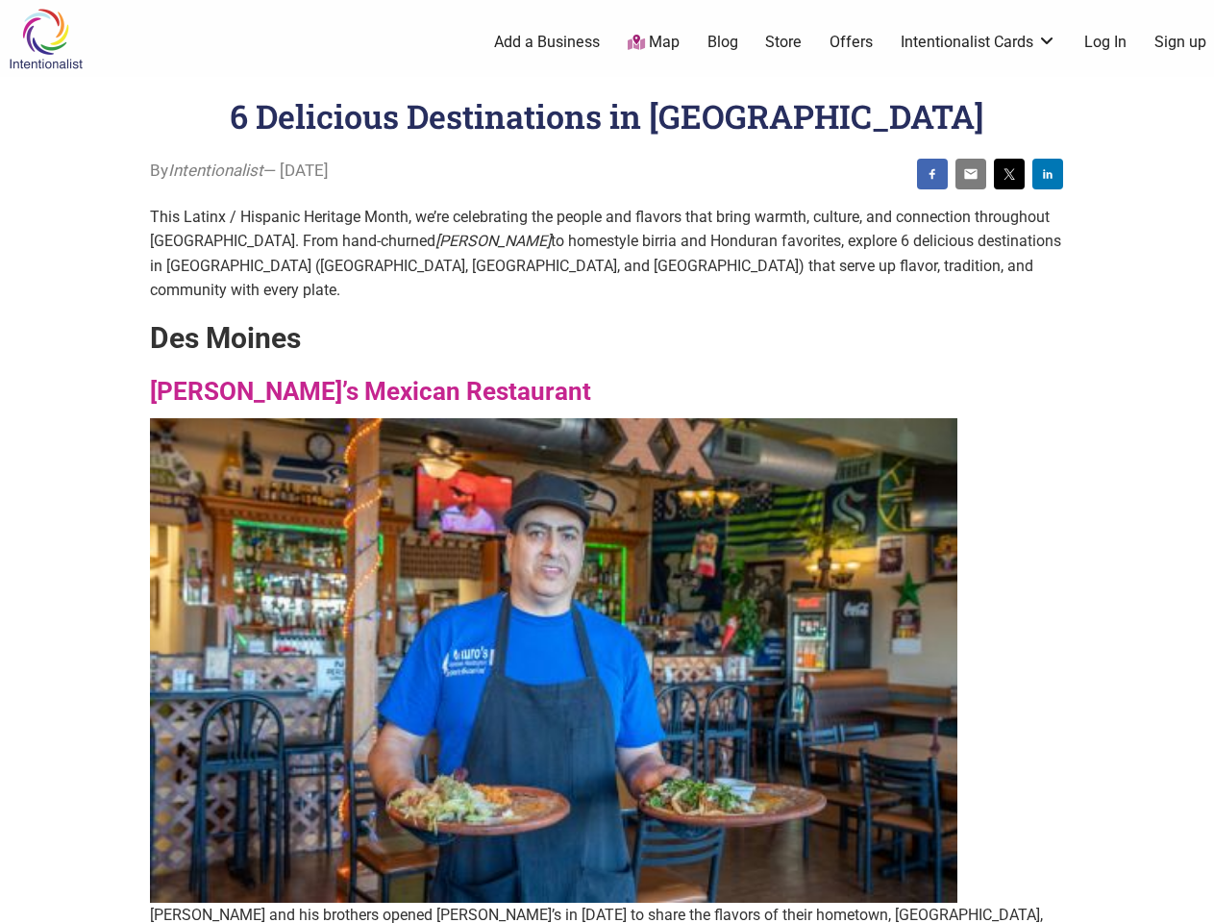 This screenshot has height=923, width=1214. What do you see at coordinates (225, 337) in the screenshot?
I see `strong: Des Moines` at bounding box center [225, 337].